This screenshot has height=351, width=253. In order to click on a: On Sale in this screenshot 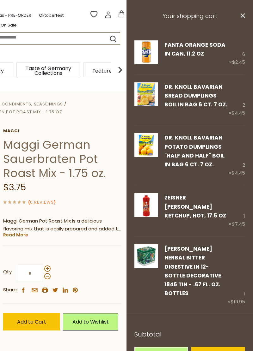, I will do `click(9, 25)`.